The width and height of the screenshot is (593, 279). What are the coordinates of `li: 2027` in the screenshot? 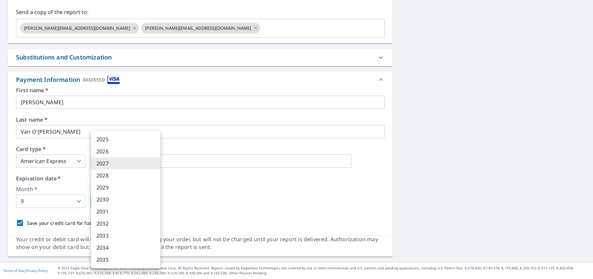 It's located at (126, 163).